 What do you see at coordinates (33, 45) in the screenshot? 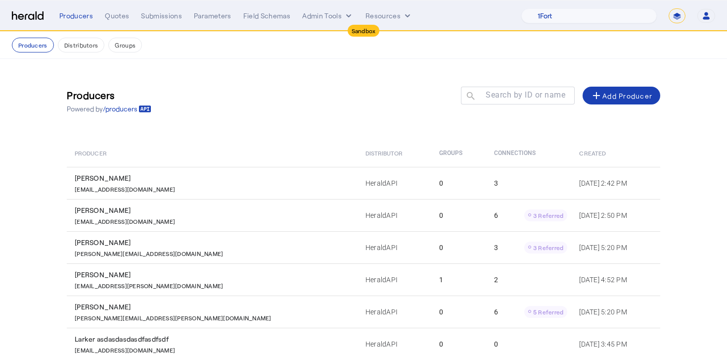
I see `button: Producers` at bounding box center [33, 45].